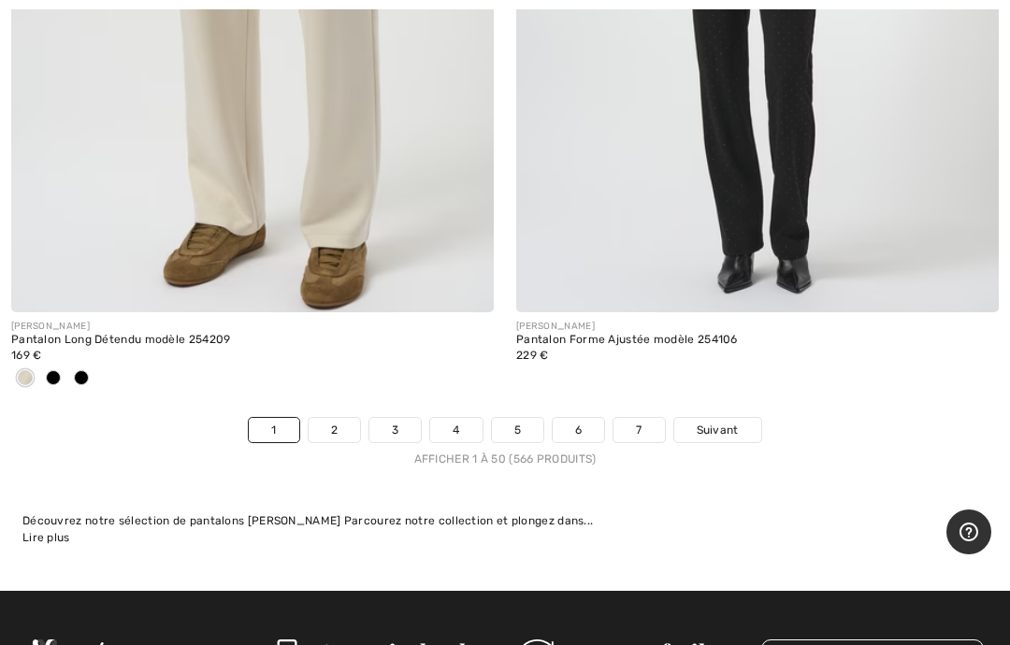  Describe the element at coordinates (26, 355) in the screenshot. I see `span: 169 €` at that location.